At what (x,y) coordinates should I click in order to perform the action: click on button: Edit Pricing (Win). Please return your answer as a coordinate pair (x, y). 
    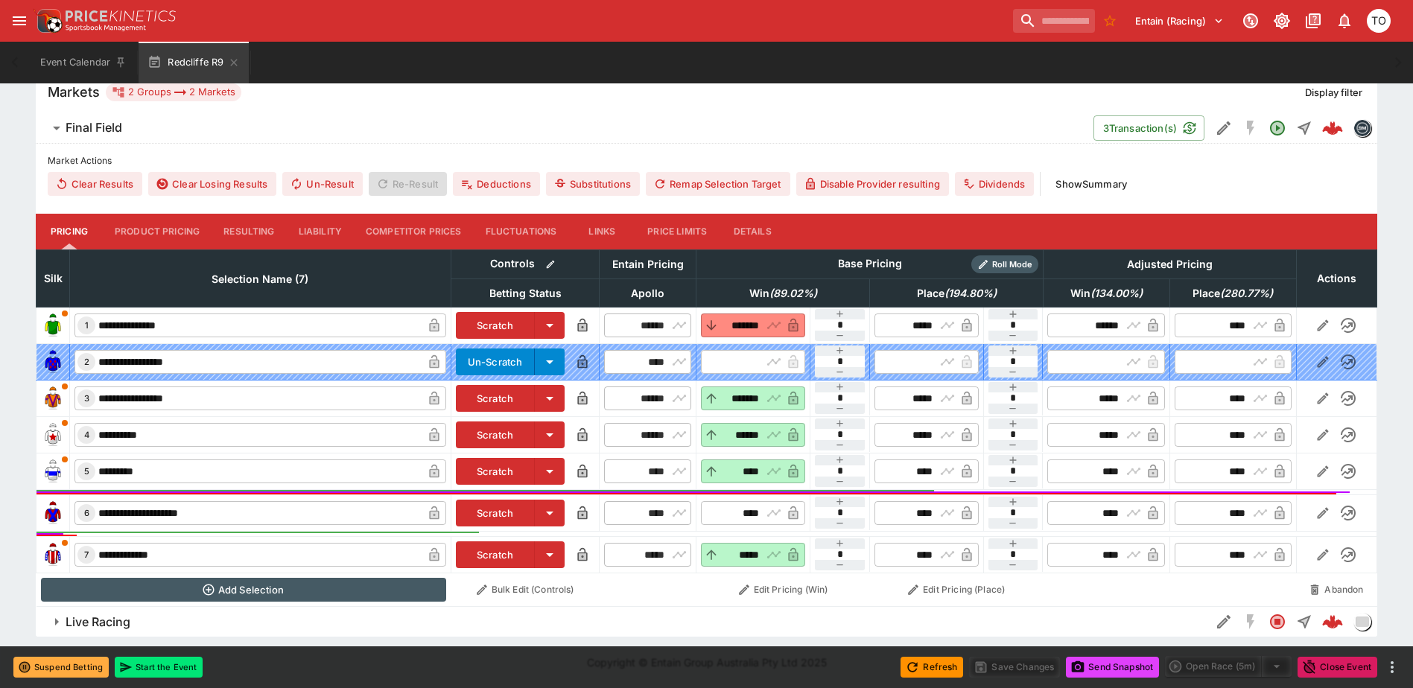
    Looking at the image, I should click on (783, 590).